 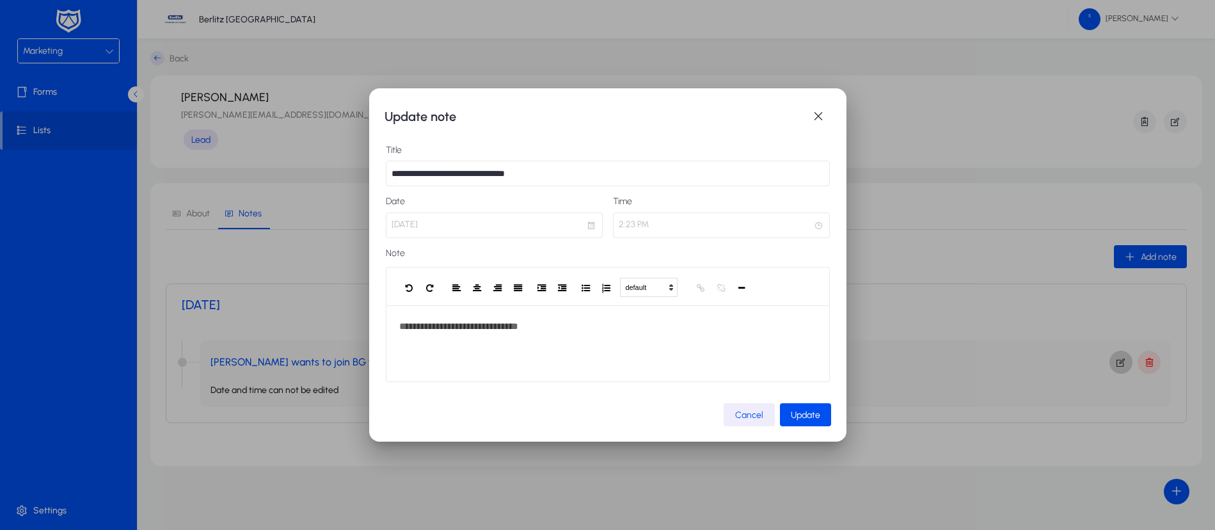 What do you see at coordinates (81, 79) in the screenshot?
I see `div: Domain Overview` at bounding box center [81, 79].